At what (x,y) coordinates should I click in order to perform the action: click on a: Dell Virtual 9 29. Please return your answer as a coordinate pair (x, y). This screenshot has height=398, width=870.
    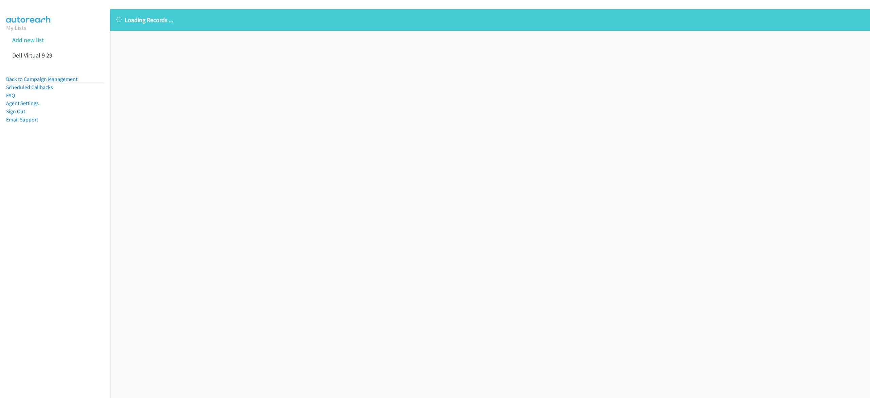
    Looking at the image, I should click on (32, 55).